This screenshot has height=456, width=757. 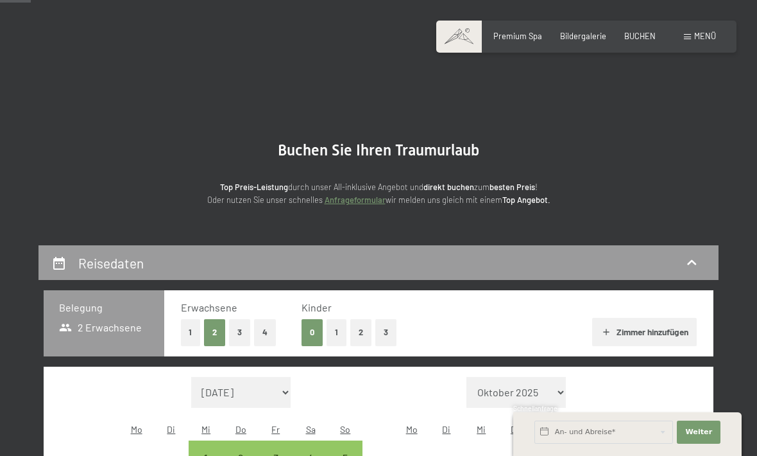 What do you see at coordinates (379, 193) in the screenshot?
I see `p: durch unser All-inklusive Angebot und zum ! Oder nutzen Sie unser schnelles wir melden uns gleich...` at bounding box center [379, 193].